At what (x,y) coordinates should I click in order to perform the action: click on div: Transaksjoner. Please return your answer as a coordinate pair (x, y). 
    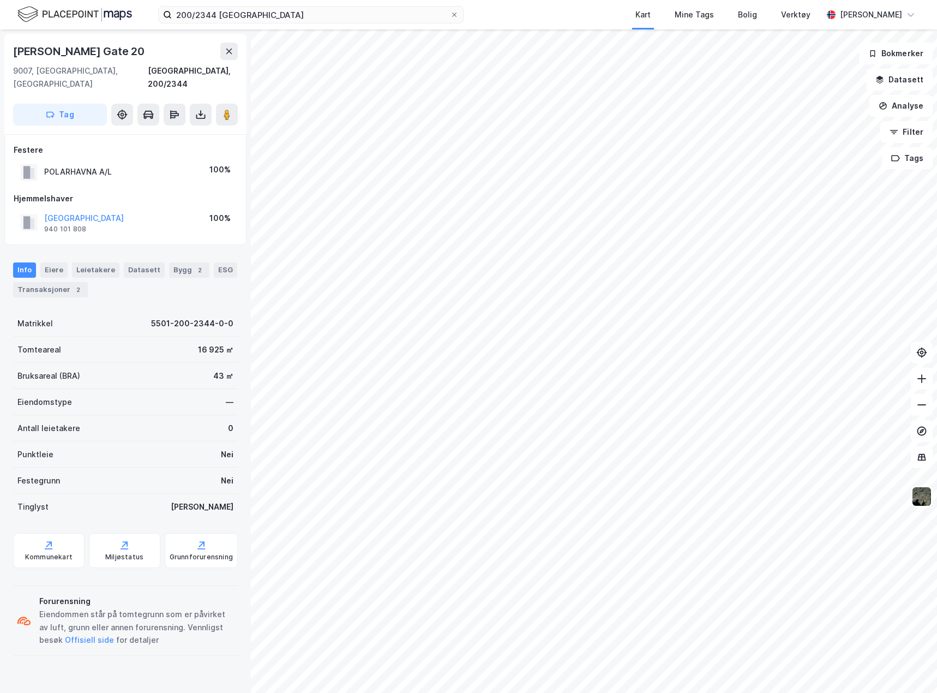
    Looking at the image, I should click on (50, 290).